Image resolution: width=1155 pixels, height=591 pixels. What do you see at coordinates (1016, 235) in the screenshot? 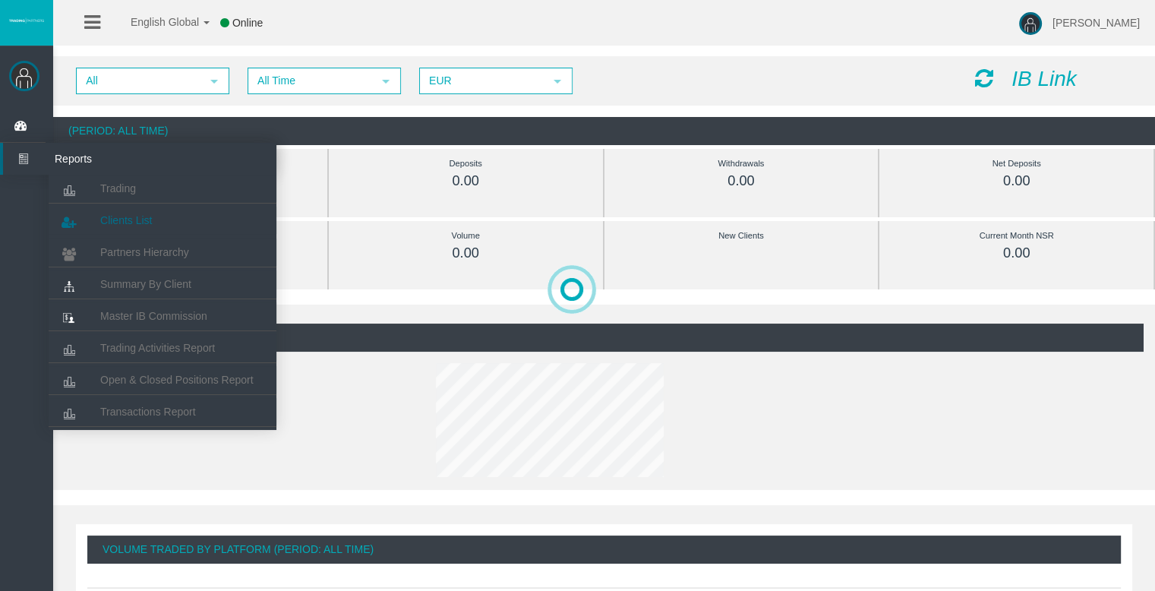
I see `div: Current Month NSR` at bounding box center [1016, 235].